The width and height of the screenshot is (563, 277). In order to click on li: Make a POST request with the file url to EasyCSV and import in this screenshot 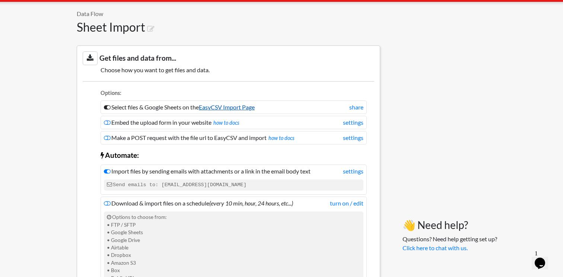, I will do `click(233, 138)`.